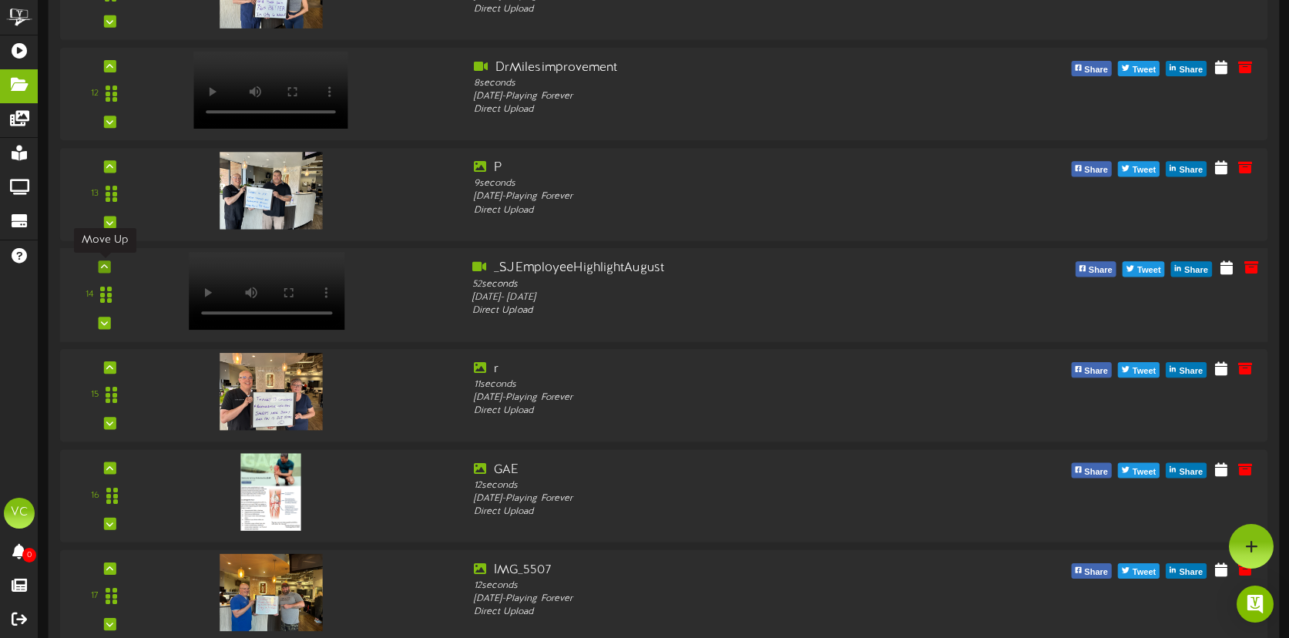 The image size is (1289, 638). What do you see at coordinates (95, 595) in the screenshot?
I see `div: 17` at bounding box center [95, 595].